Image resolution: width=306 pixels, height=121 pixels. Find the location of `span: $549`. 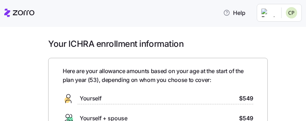

span: $549 is located at coordinates (246, 98).